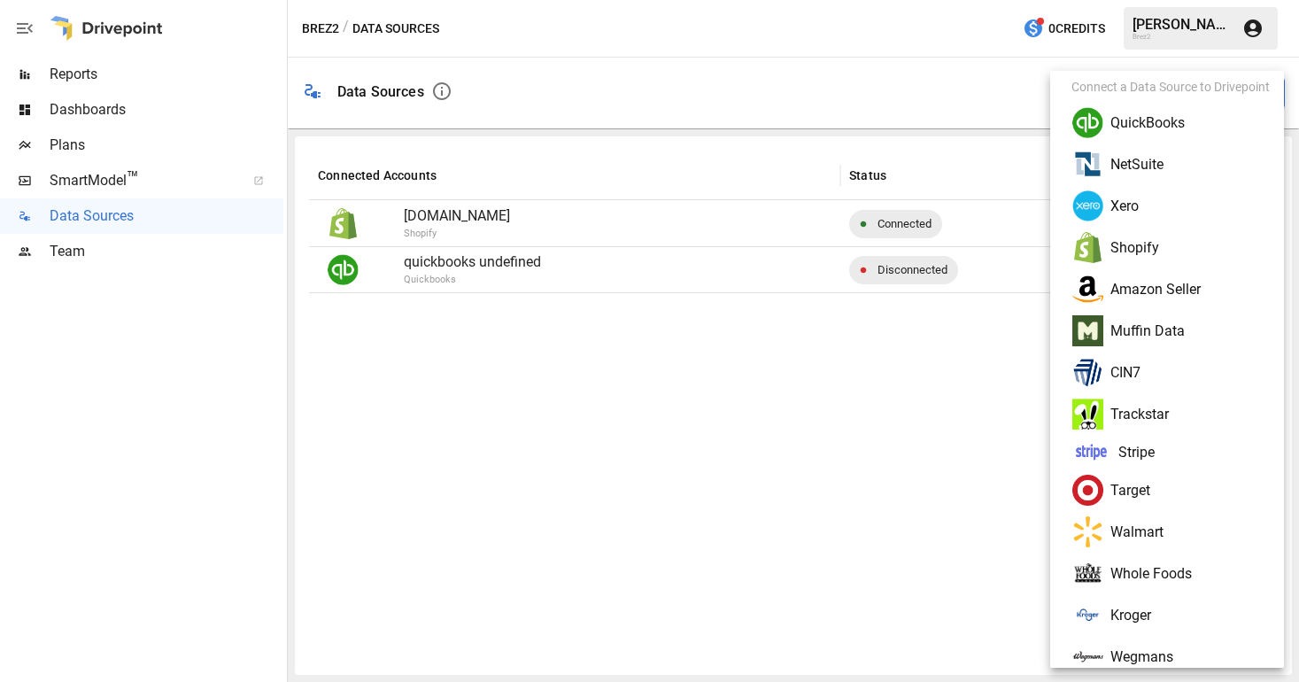 The width and height of the screenshot is (1299, 682). I want to click on li: Xero, so click(1175, 205).